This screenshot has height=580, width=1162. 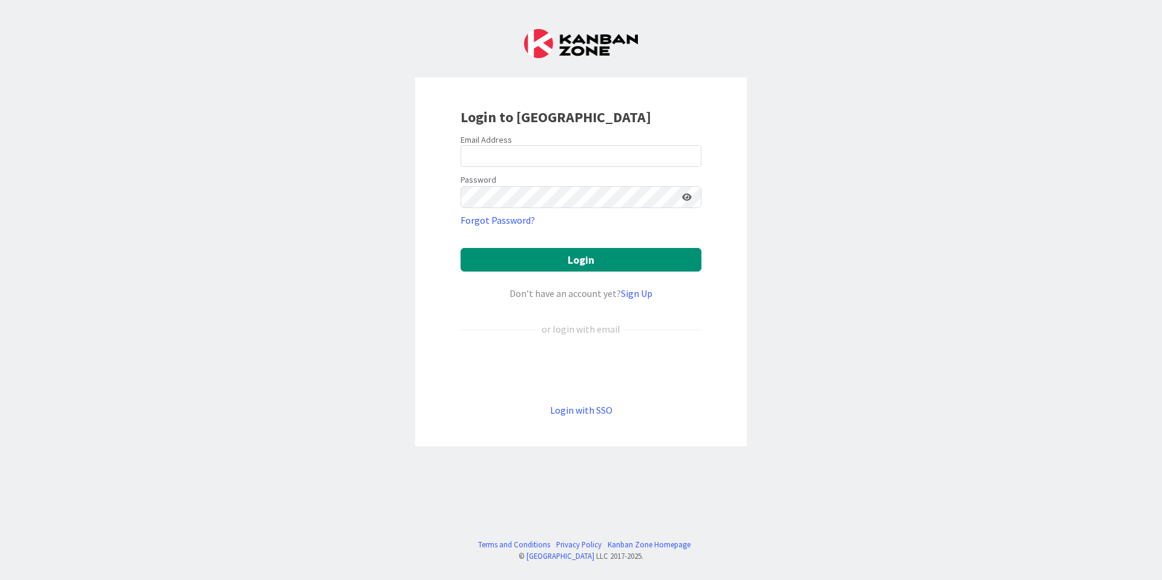 What do you see at coordinates (486, 140) in the screenshot?
I see `label: Email Address` at bounding box center [486, 140].